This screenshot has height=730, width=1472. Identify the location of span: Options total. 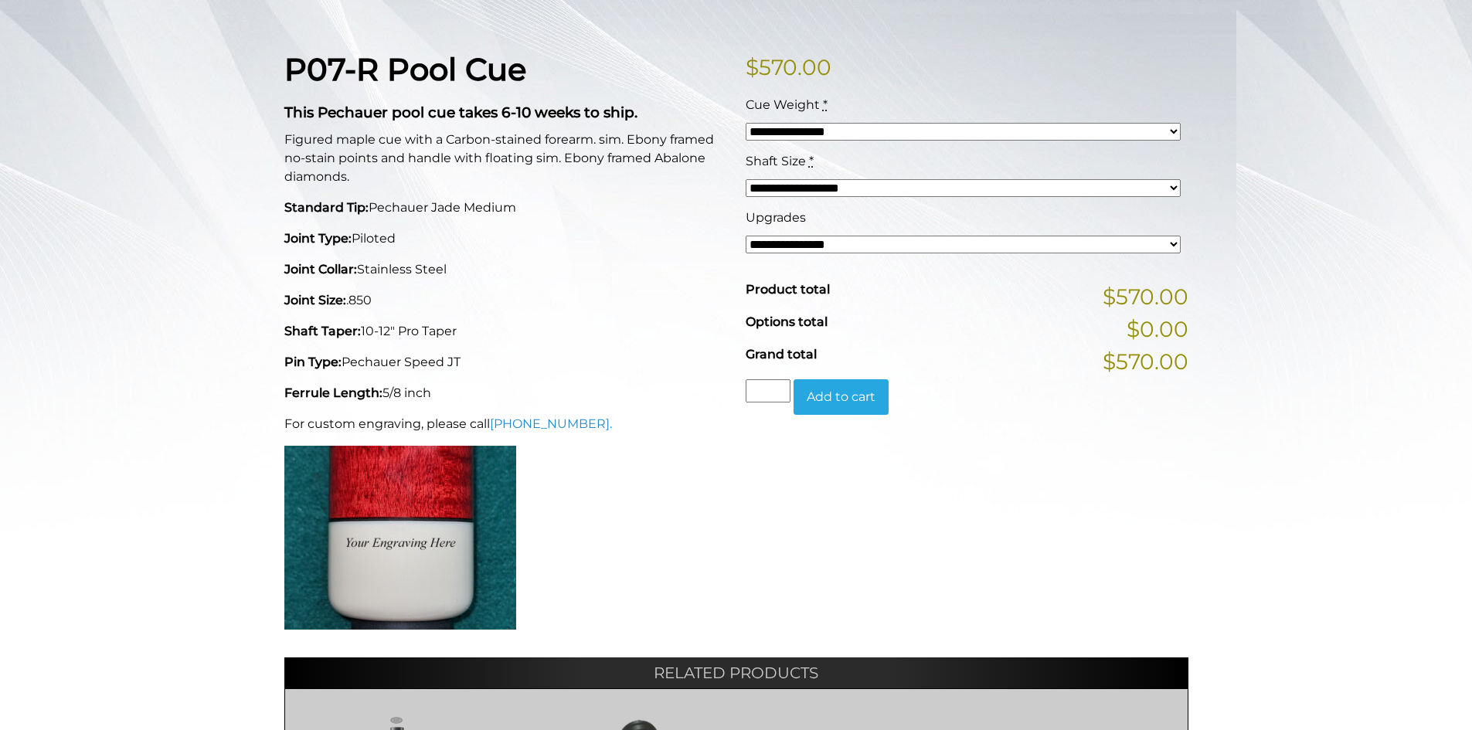
(787, 321).